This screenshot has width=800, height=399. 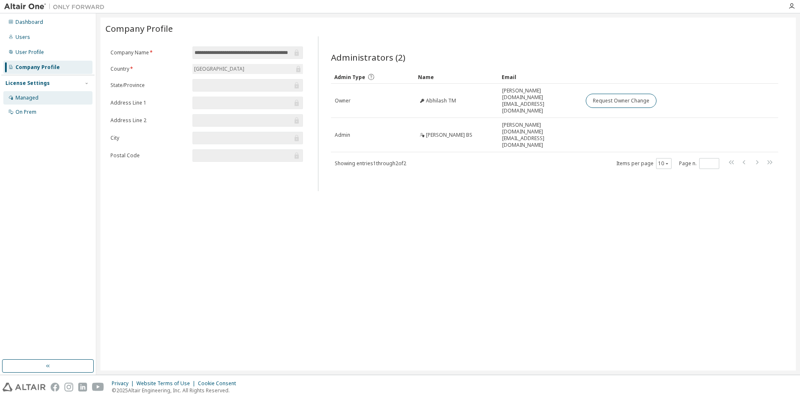 I want to click on label: Address Line 1, so click(x=149, y=103).